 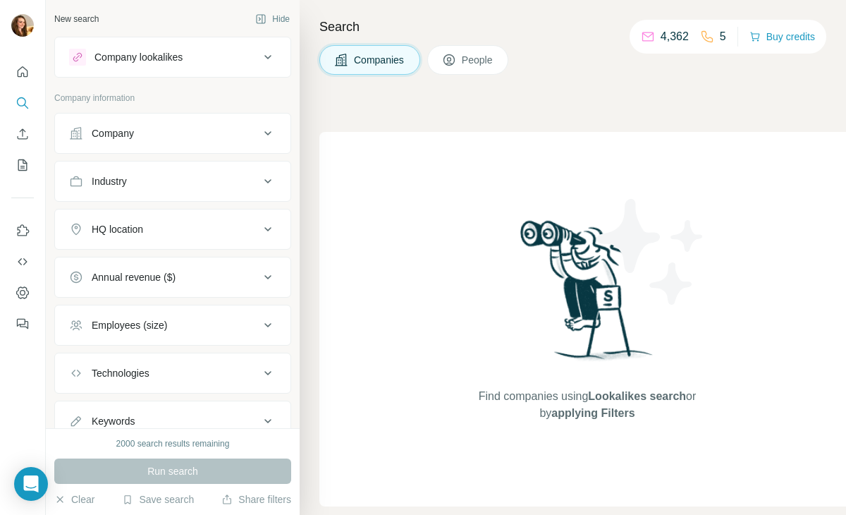 I want to click on button: Technologies, so click(x=173, y=373).